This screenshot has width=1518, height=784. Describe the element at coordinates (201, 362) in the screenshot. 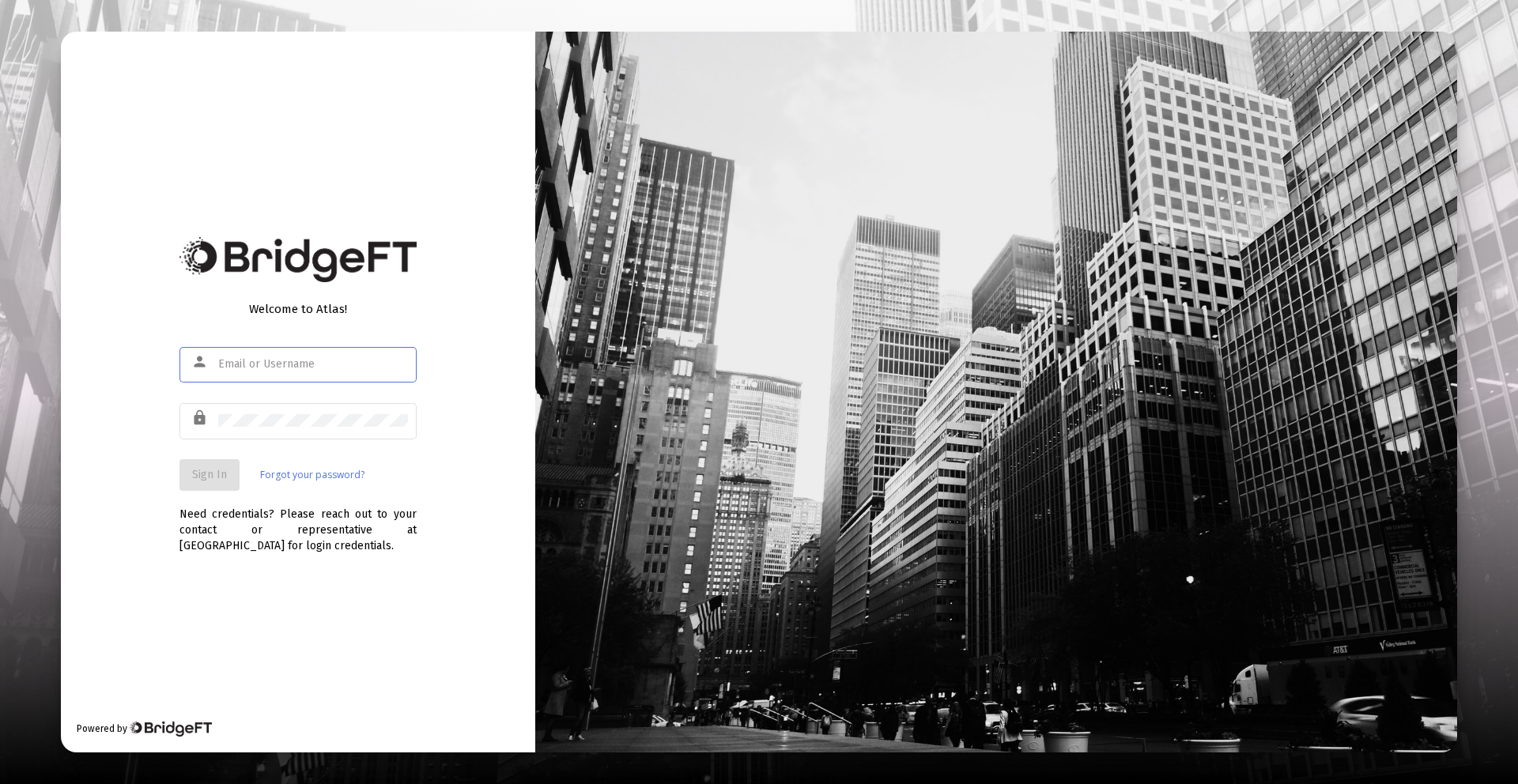

I see `mat-icon: person` at that location.